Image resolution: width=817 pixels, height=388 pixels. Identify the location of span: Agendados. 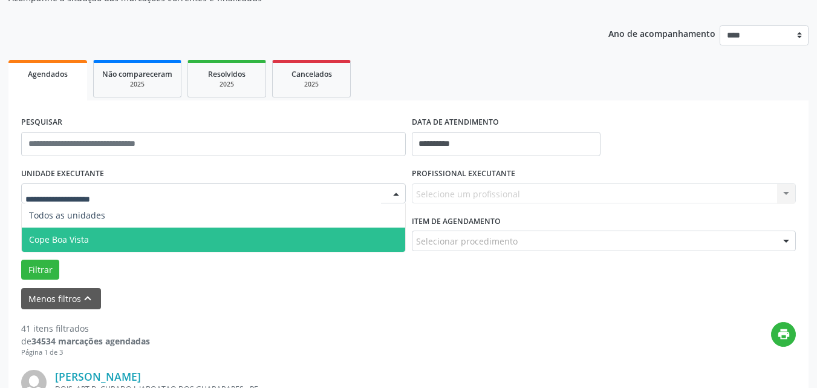
(48, 74).